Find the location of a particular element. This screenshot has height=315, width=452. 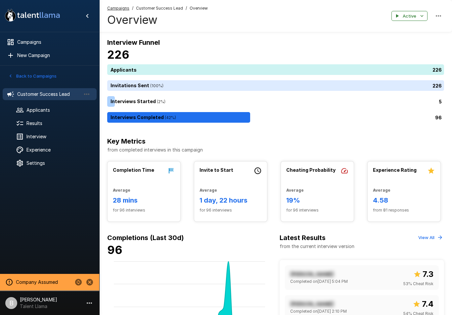

p: from the current interview version is located at coordinates (317, 246).